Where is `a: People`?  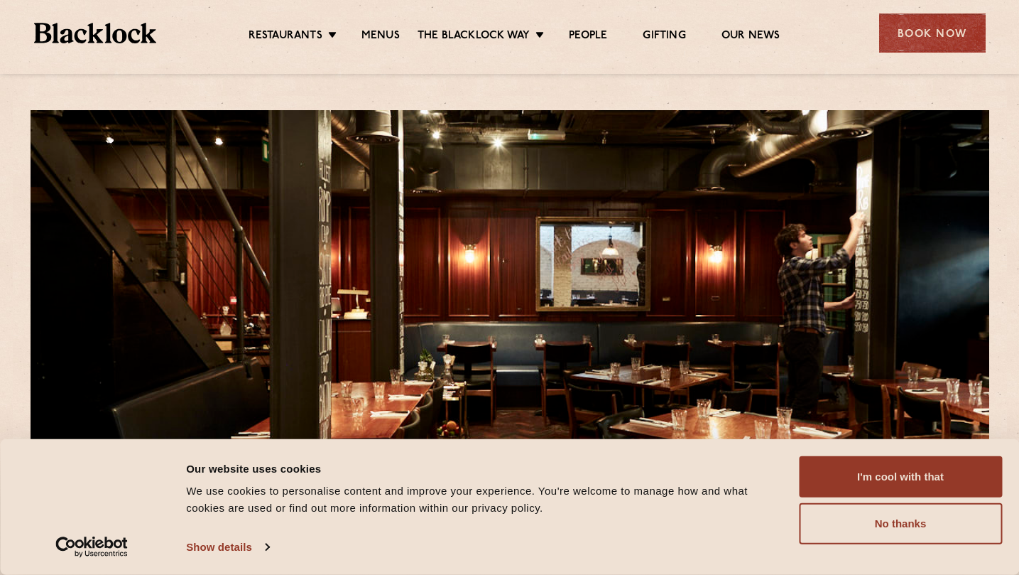
a: People is located at coordinates (588, 37).